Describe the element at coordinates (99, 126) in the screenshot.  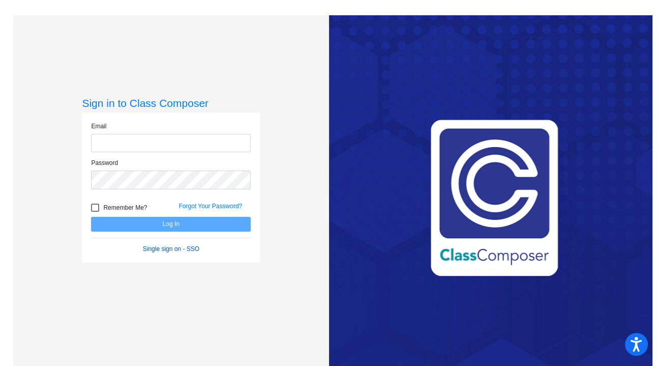
I see `label: Email` at that location.